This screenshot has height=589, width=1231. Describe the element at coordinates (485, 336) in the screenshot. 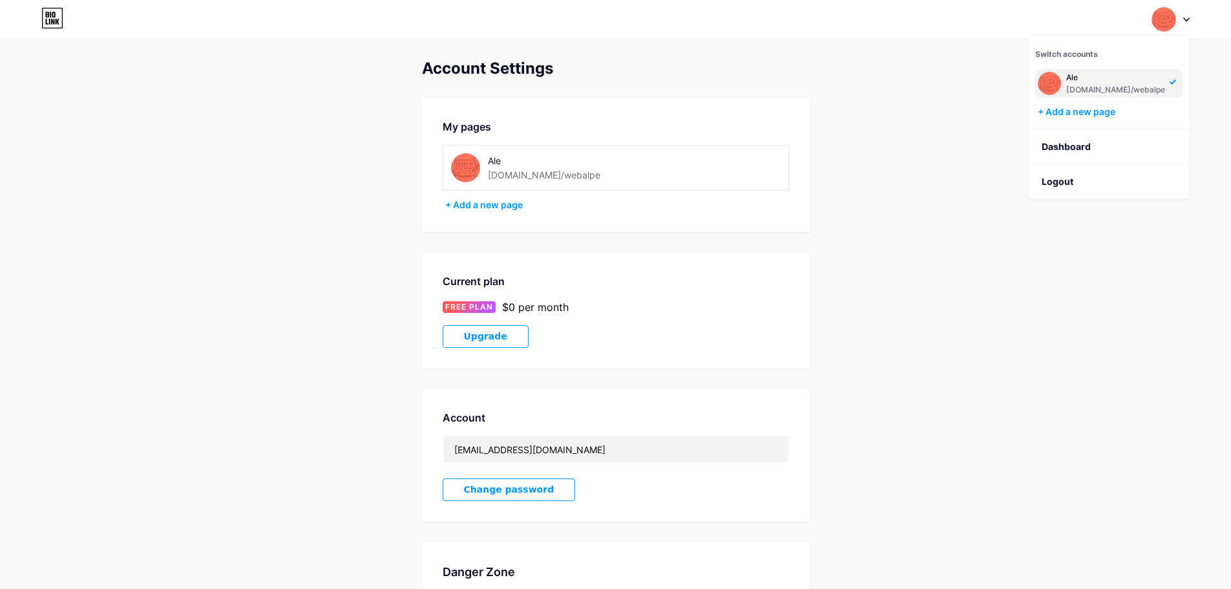

I see `span: Upgrade` at that location.